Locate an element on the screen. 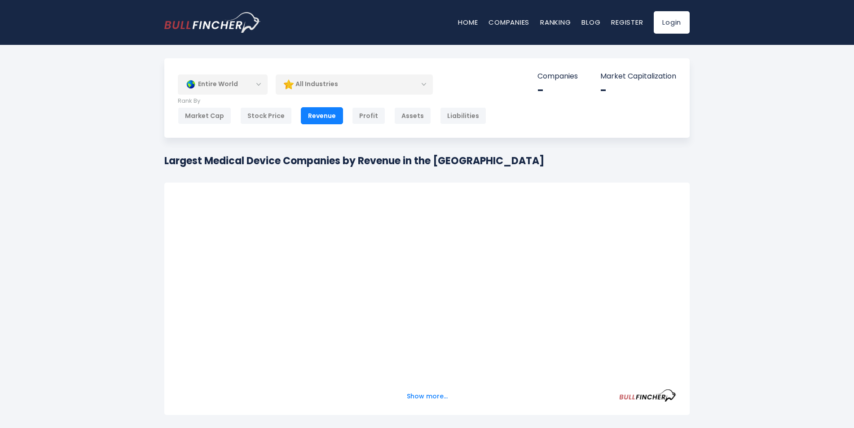 Image resolution: width=854 pixels, height=428 pixels. div: Liabilities is located at coordinates (463, 116).